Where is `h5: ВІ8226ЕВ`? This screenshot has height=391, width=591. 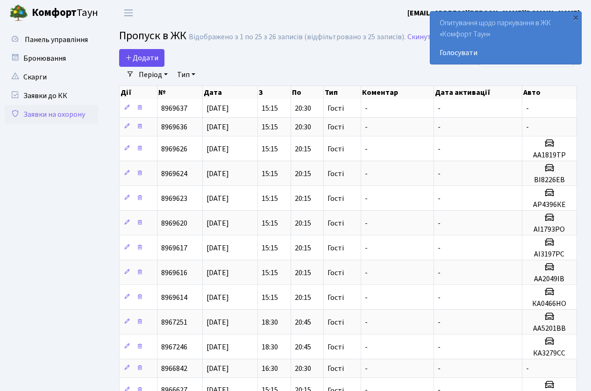 h5: ВІ8226ЕВ is located at coordinates (549, 180).